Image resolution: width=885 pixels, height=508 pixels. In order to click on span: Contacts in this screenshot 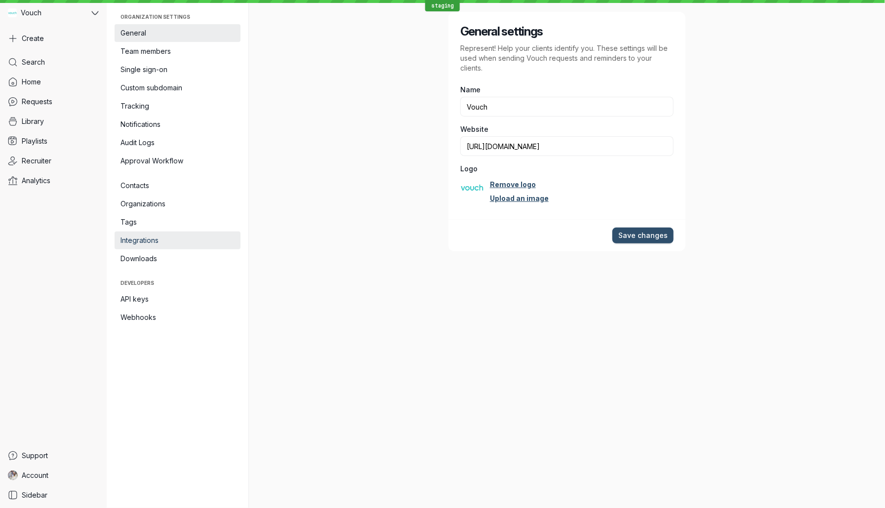, I will do `click(177, 186)`.